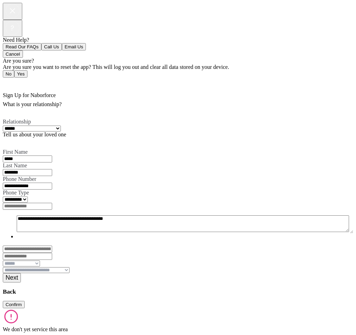 The image size is (356, 335). Describe the element at coordinates (178, 110) in the screenshot. I see `div: What is your relationship?` at that location.